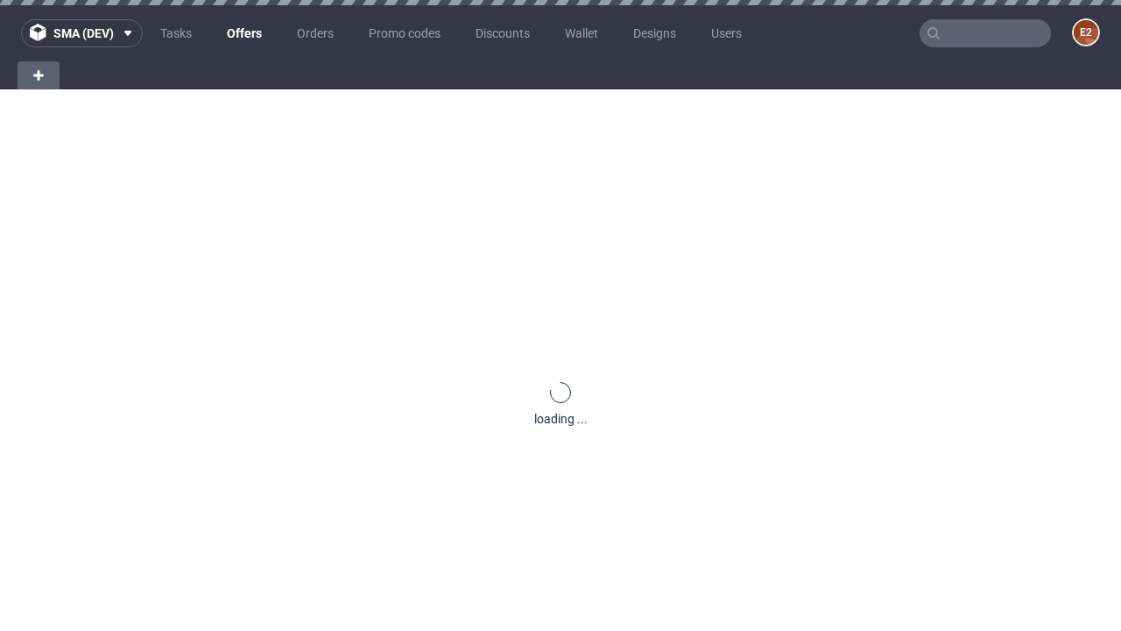 This screenshot has height=631, width=1121. What do you see at coordinates (405, 33) in the screenshot?
I see `a: Promo codes` at bounding box center [405, 33].